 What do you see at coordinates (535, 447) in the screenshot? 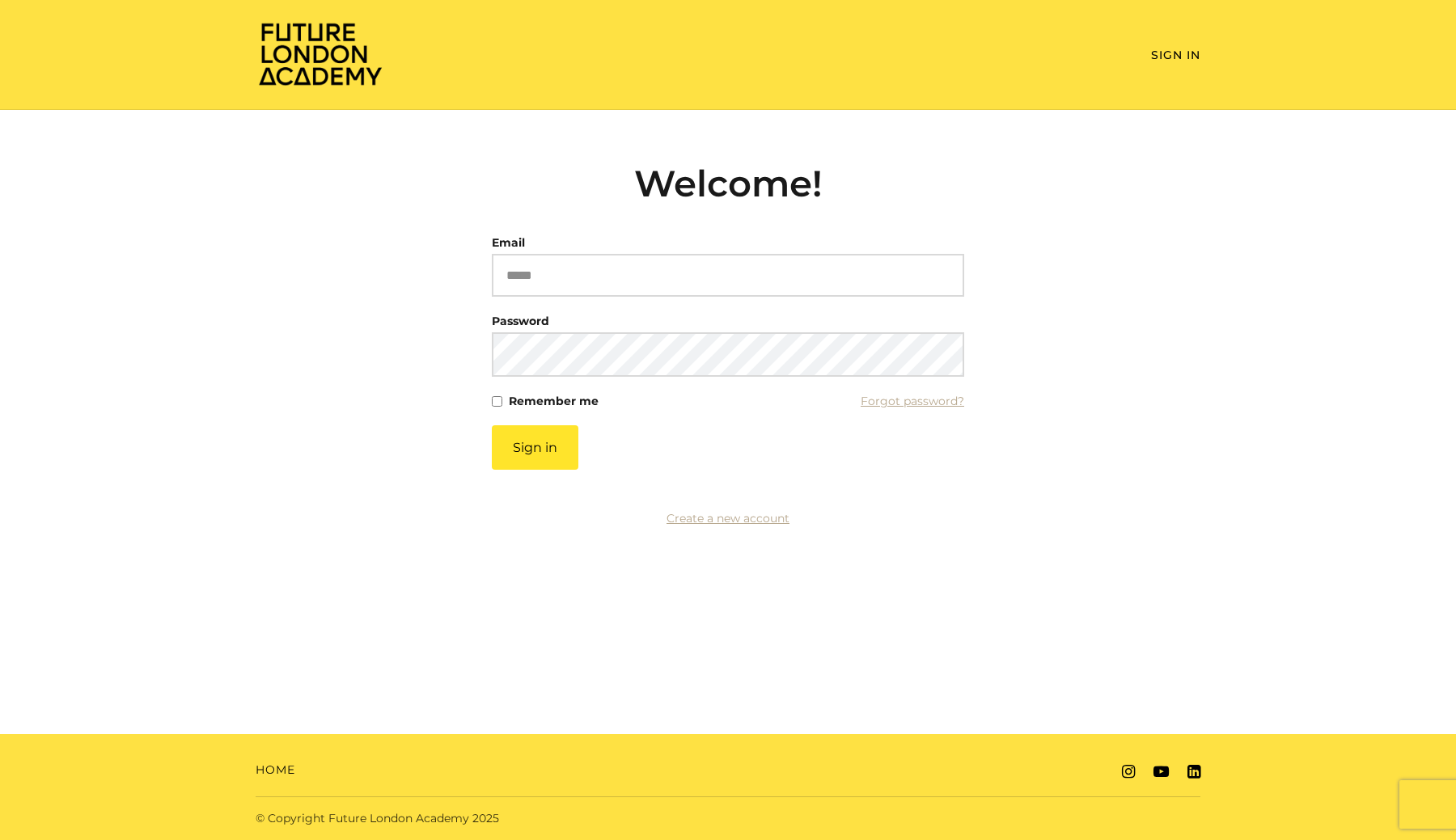
I see `button: Sign in` at bounding box center [535, 447].